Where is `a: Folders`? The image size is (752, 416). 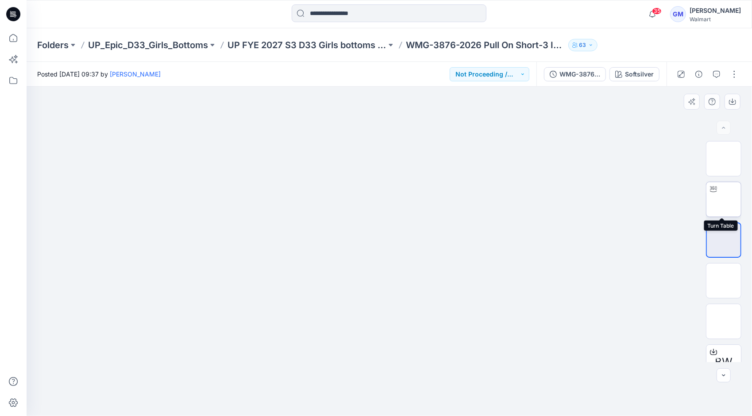 a: Folders is located at coordinates (53, 45).